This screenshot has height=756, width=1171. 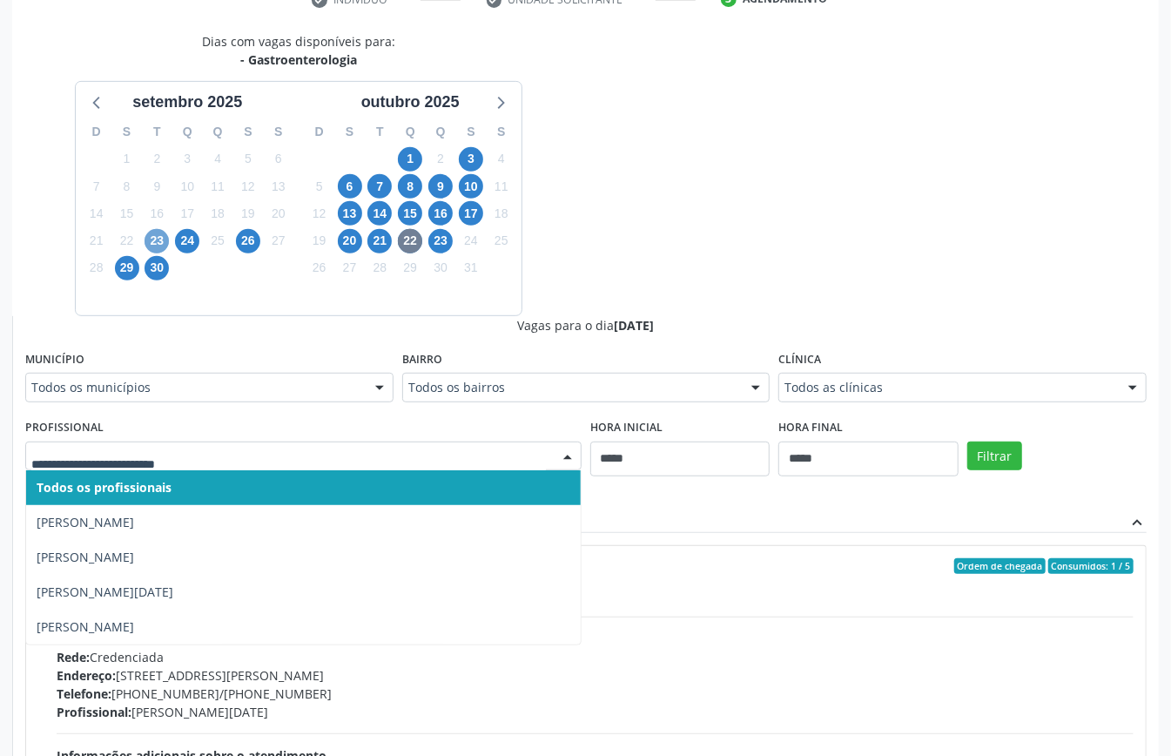 I want to click on span: Todos as clínicas, so click(x=948, y=388).